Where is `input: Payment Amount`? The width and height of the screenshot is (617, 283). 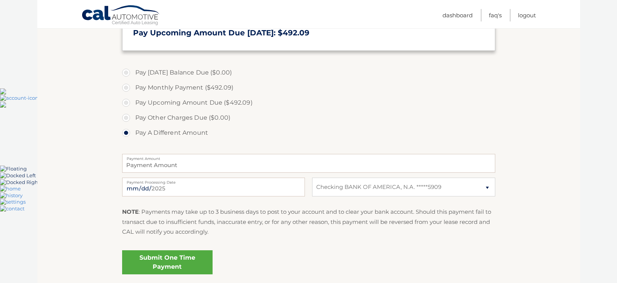
input: Payment Amount is located at coordinates (309, 164).